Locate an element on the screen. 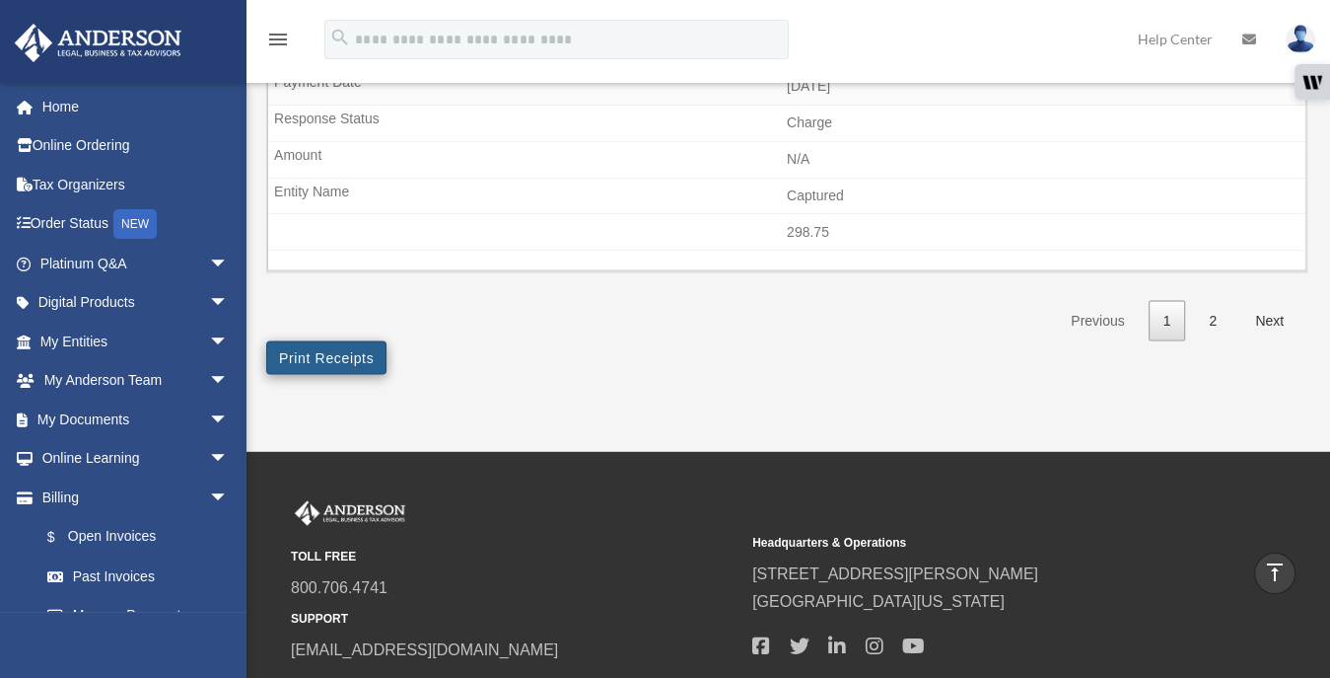 The height and width of the screenshot is (678, 1330). a: Platinum Q&Aarrow_drop_down is located at coordinates (136, 263).